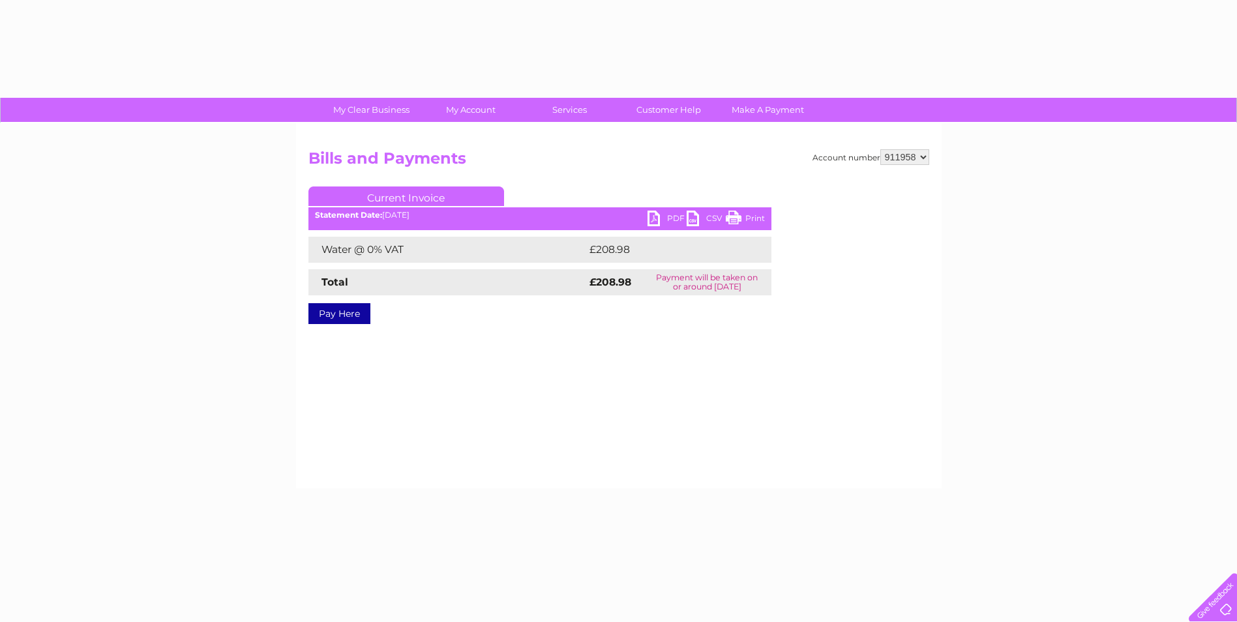 This screenshot has height=622, width=1237. What do you see at coordinates (667, 220) in the screenshot?
I see `a: PDF` at bounding box center [667, 220].